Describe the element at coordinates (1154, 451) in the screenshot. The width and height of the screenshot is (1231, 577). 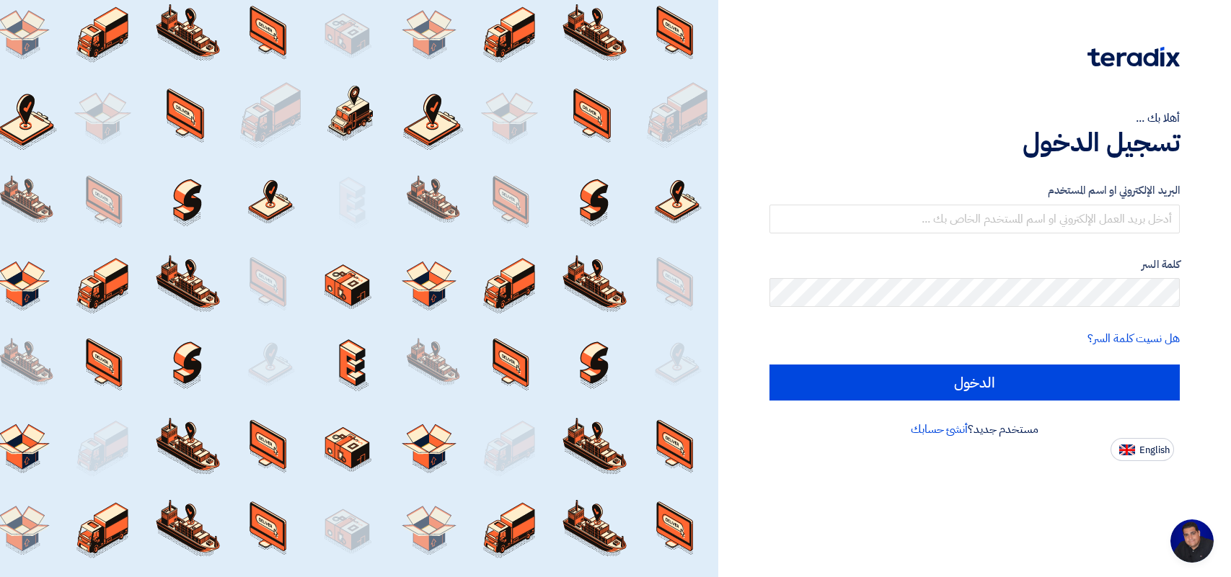
I see `span: English` at that location.